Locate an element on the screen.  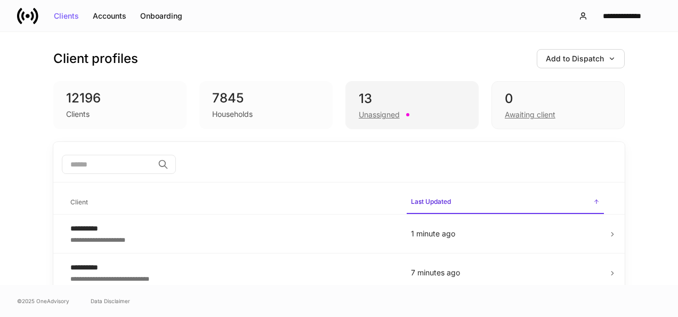
div: 7845 is located at coordinates (266, 98).